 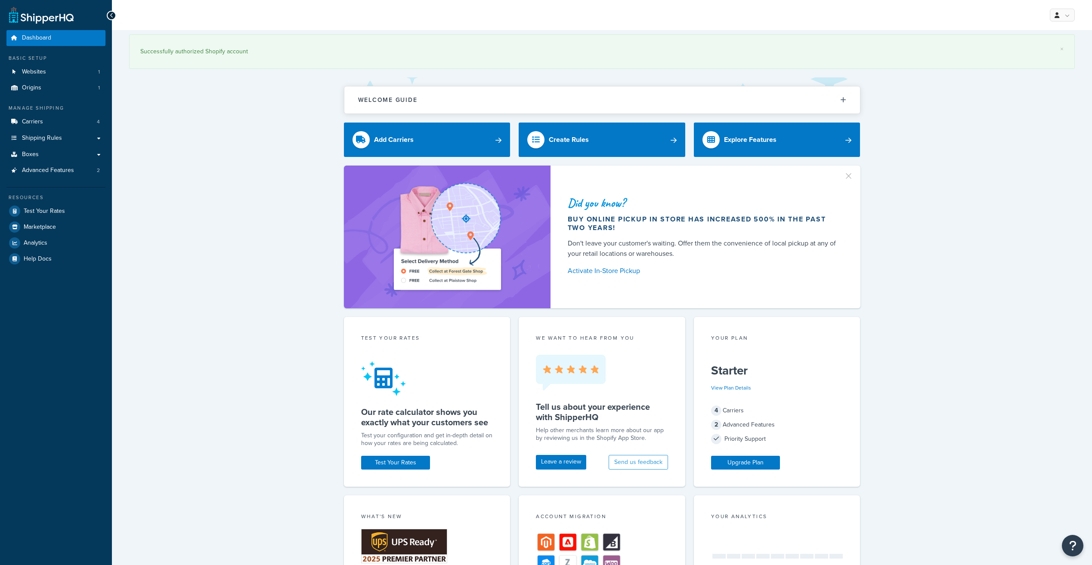 What do you see at coordinates (35, 243) in the screenshot?
I see `span: Analytics` at bounding box center [35, 243].